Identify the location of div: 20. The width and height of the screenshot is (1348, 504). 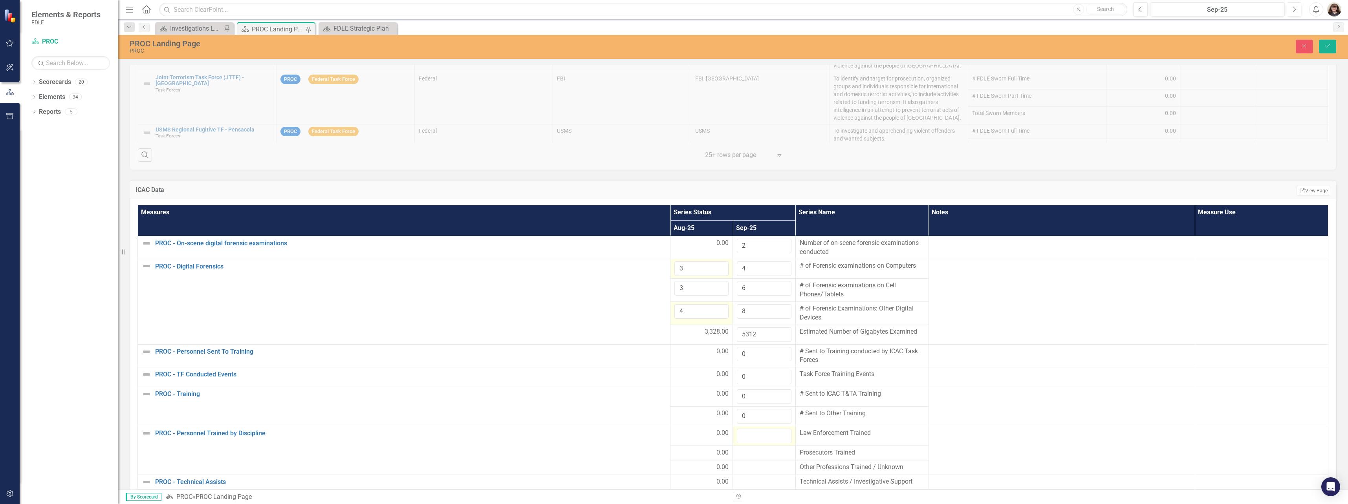
(81, 82).